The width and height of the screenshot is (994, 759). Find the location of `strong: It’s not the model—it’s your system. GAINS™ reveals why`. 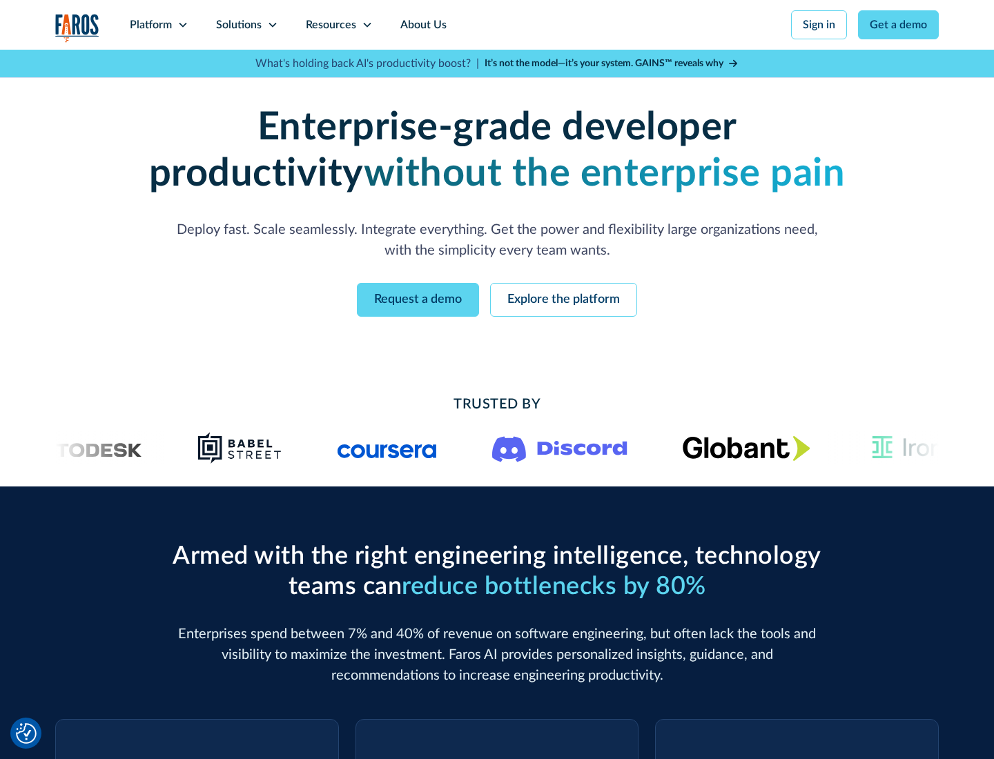

strong: It’s not the model—it’s your system. GAINS™ reveals why is located at coordinates (604, 63).